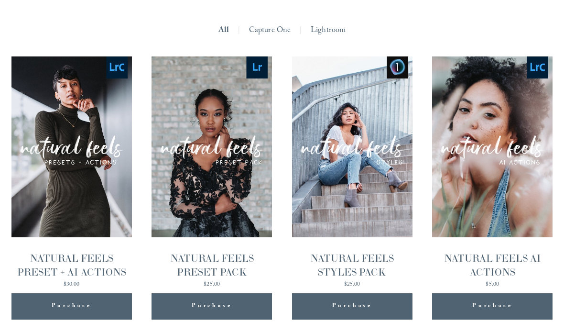 The image size is (564, 333). Describe the element at coordinates (72, 147) in the screenshot. I see `img: NATURAL FEELS PRESET + AI ACTIONS` at that location.